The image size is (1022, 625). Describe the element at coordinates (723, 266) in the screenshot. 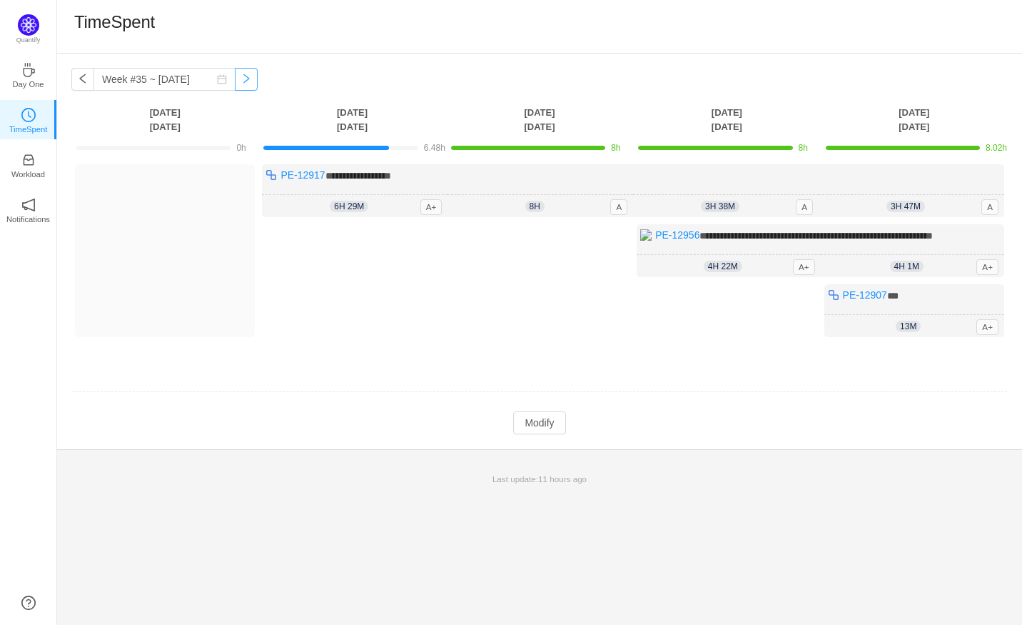

I see `span: 4h 22m` at that location.